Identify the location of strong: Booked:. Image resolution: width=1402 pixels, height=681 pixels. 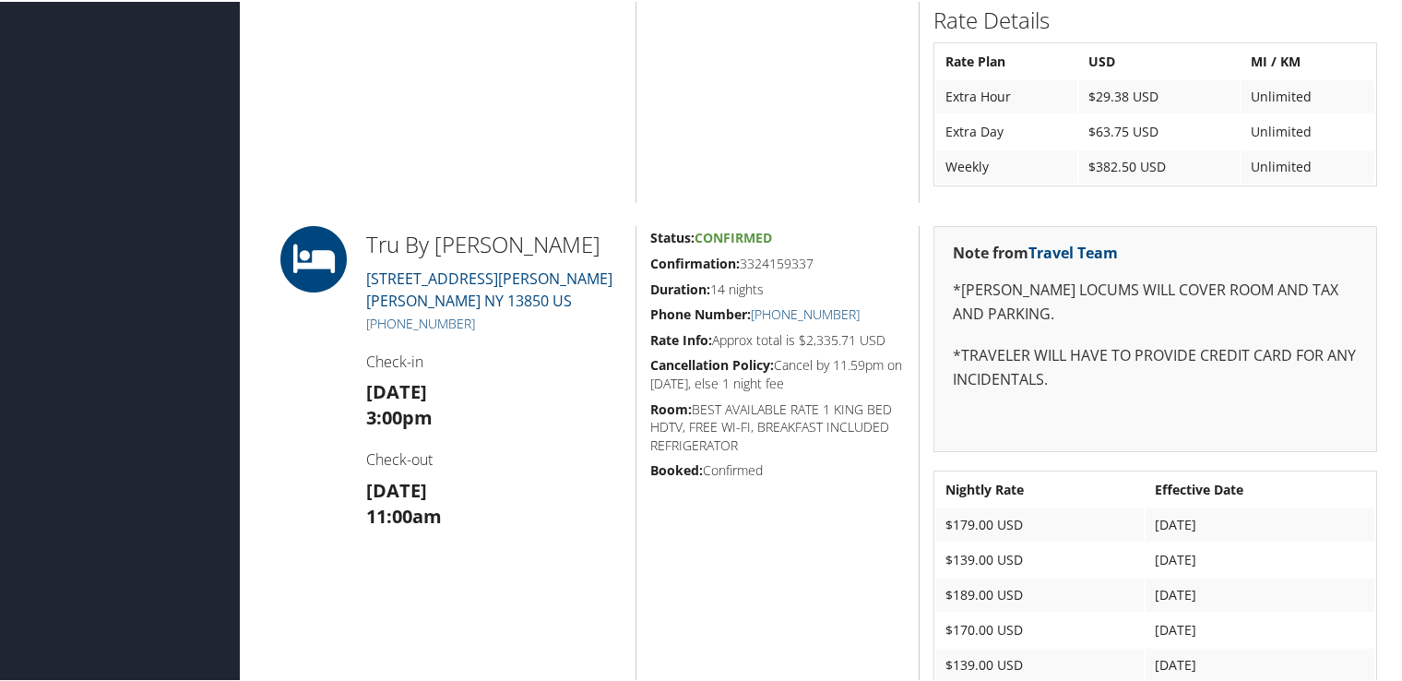
(676, 468).